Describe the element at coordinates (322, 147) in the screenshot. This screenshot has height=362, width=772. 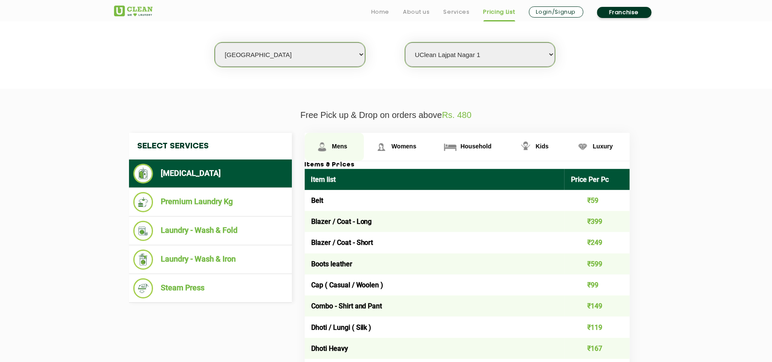
I see `img: Mens` at that location.